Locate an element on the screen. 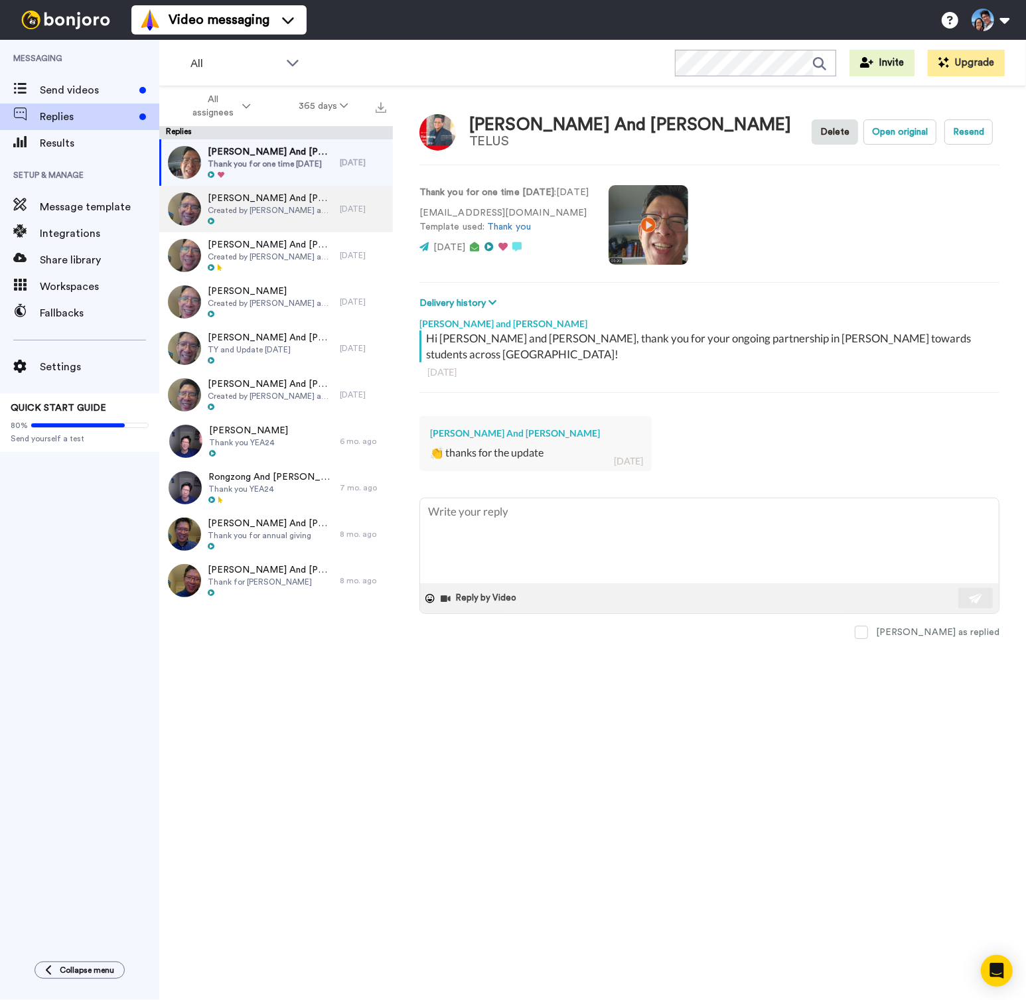 This screenshot has height=1000, width=1026. span: Thank you for annual giving is located at coordinates (270, 535).